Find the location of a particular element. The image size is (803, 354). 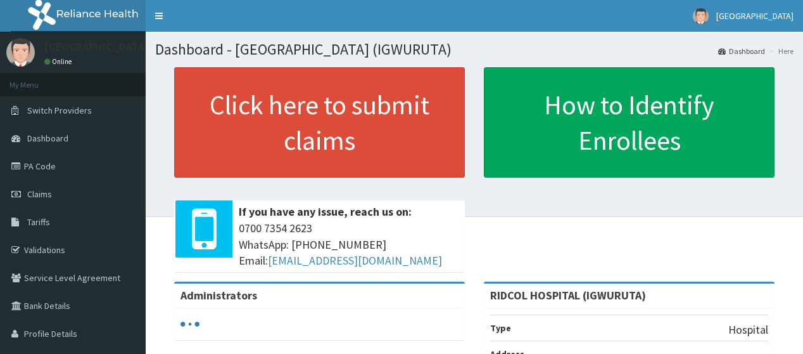

a: Online is located at coordinates (60, 61).